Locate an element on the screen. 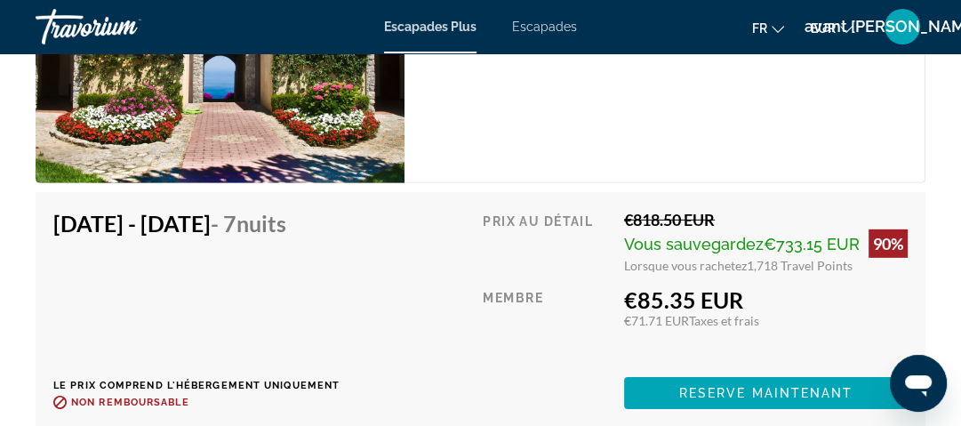 The width and height of the screenshot is (961, 426). button: Changer de devise is located at coordinates (831, 28).